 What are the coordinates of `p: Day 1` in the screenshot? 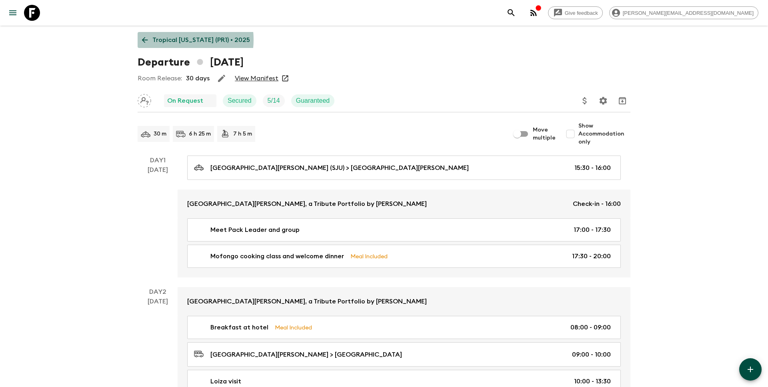 It's located at (158, 160).